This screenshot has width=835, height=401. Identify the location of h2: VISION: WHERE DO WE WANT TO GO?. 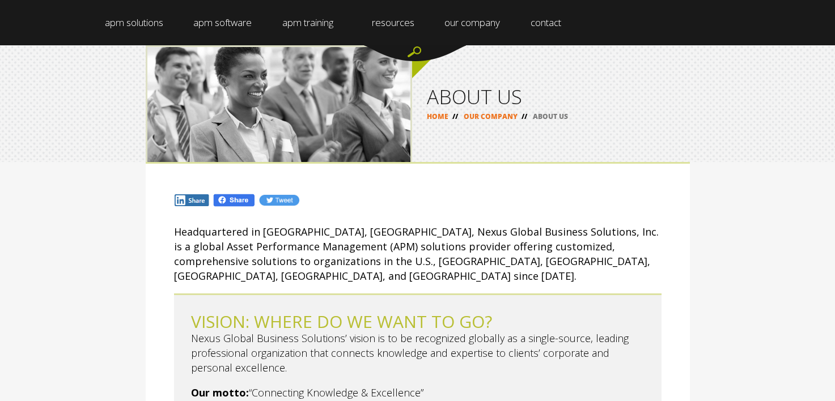
(418, 321).